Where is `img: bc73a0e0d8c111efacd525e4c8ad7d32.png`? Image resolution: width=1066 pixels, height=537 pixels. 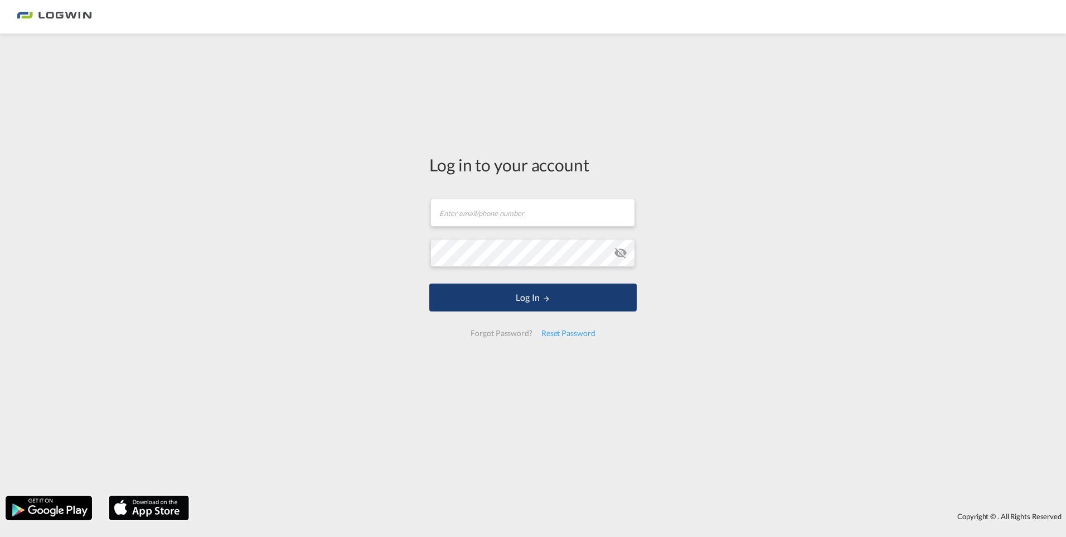 img: bc73a0e0d8c111efacd525e4c8ad7d32.png is located at coordinates (54, 17).